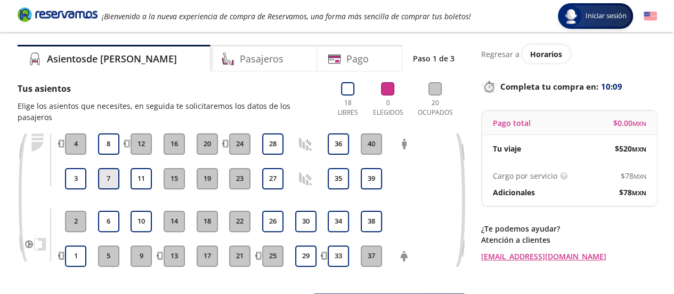 The image size is (674, 294). I want to click on h4: Pasajeros, so click(262, 59).